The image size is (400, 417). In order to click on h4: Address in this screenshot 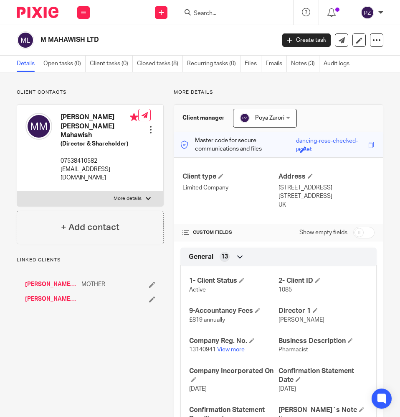, I will do `click(327, 176)`.